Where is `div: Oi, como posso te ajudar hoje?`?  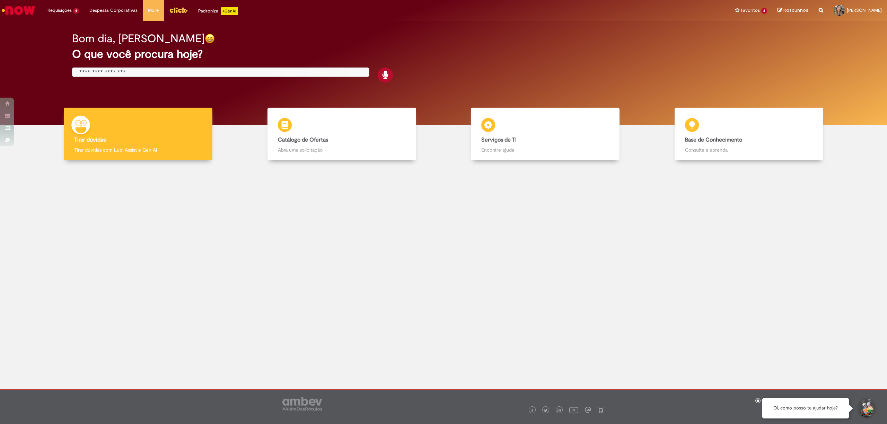 div: Oi, como posso te ajudar hoje? is located at coordinates (805, 408).